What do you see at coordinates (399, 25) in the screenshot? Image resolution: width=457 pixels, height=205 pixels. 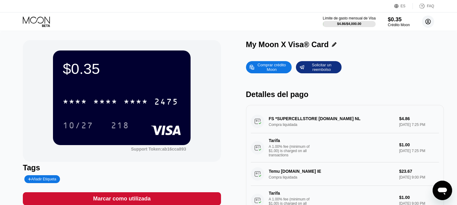 I see `div: Crédito Moon` at bounding box center [399, 25].